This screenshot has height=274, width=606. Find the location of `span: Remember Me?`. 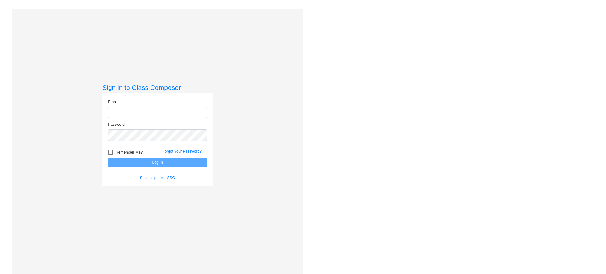

span: Remember Me? is located at coordinates (129, 153).